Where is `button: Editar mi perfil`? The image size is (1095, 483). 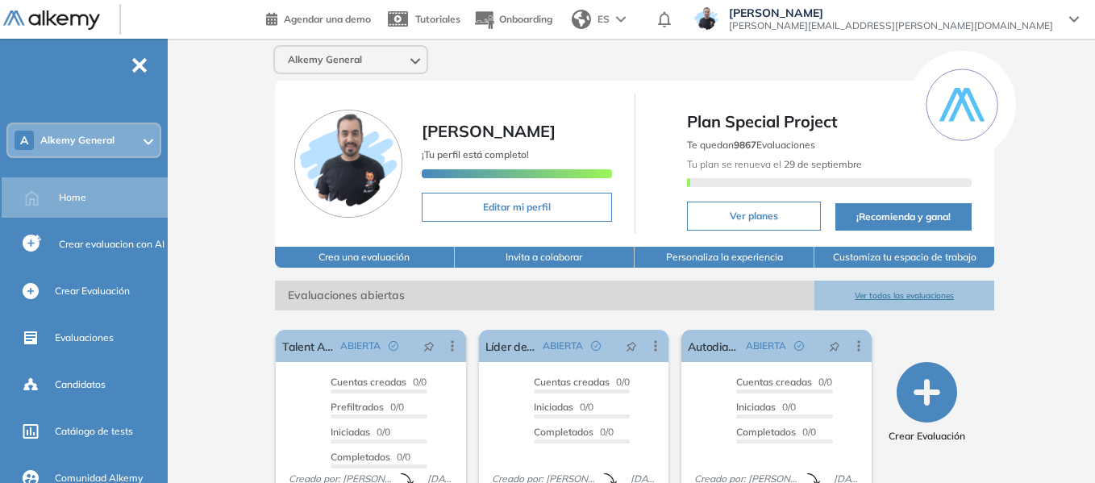
button: Editar mi perfil is located at coordinates (517, 207).